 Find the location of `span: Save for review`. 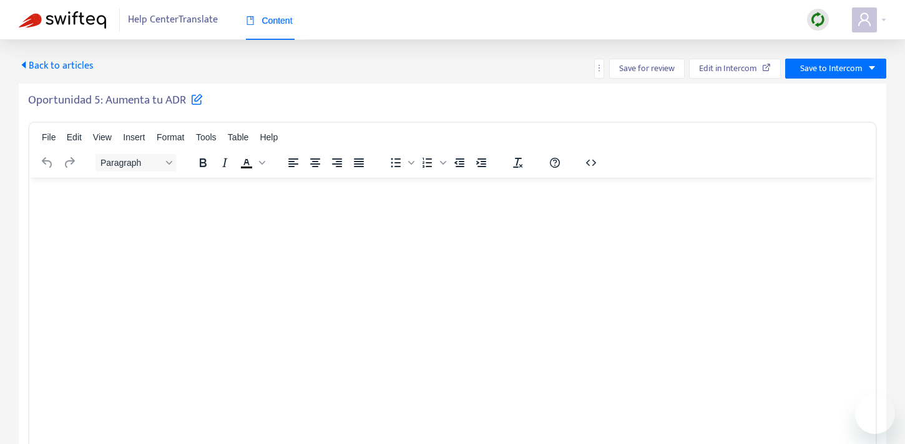

span: Save for review is located at coordinates (647, 69).